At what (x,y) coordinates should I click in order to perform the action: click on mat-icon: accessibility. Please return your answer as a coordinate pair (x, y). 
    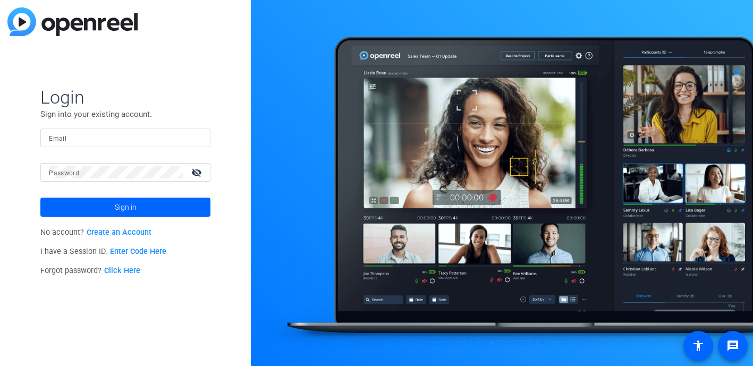
    Looking at the image, I should click on (699, 346).